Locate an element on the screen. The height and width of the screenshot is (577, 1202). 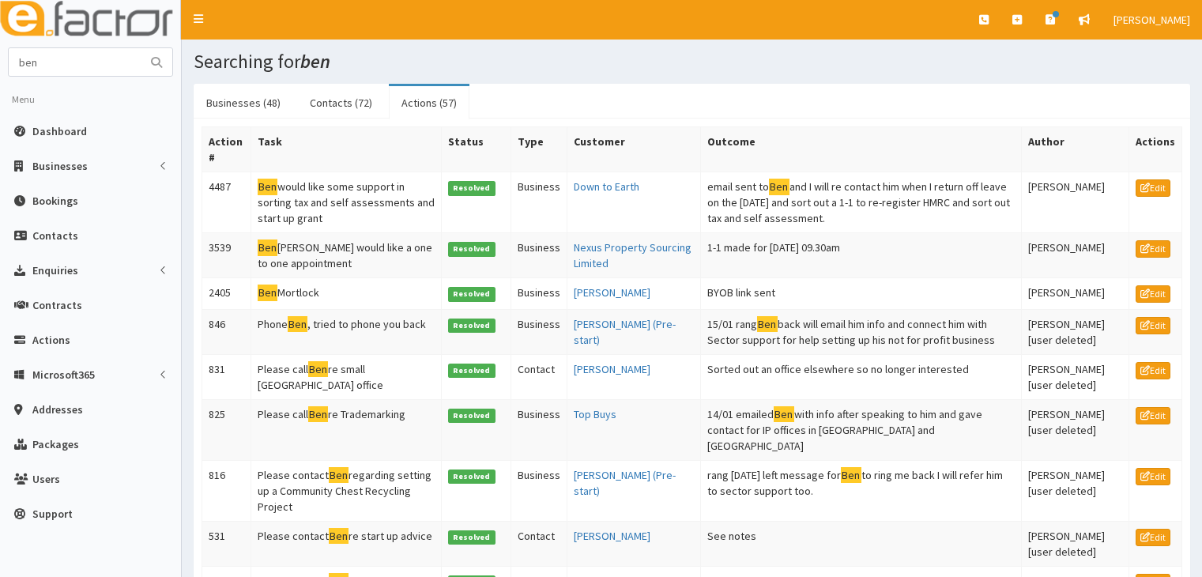
a: Businesses (48) is located at coordinates (243, 103).